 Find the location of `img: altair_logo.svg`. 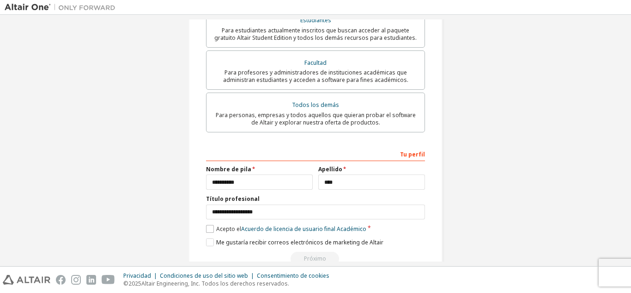

img: altair_logo.svg is located at coordinates (26, 279).